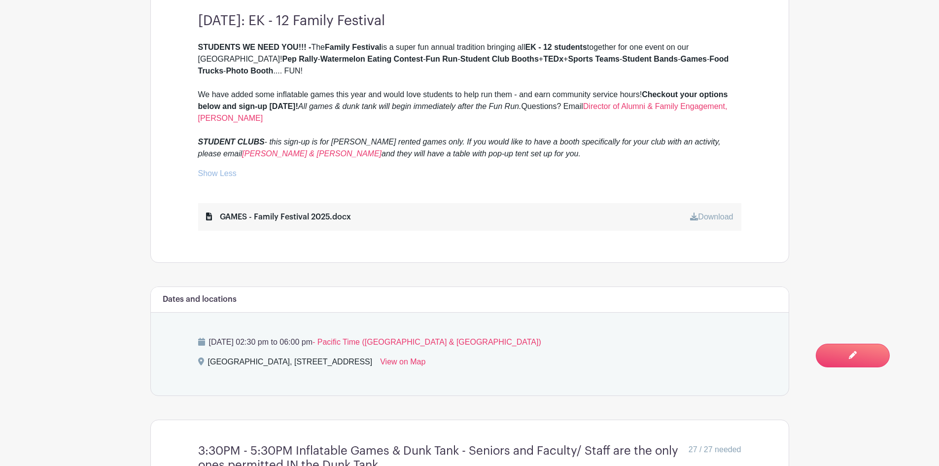 The width and height of the screenshot is (939, 466). I want to click on em: and they will have a table with pop-up tent set up for you., so click(481, 153).